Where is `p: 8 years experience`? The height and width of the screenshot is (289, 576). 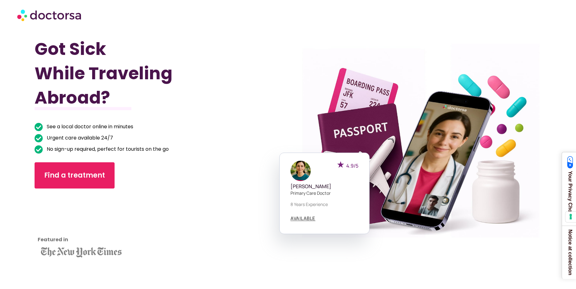
p: 8 years experience is located at coordinates (325, 204).